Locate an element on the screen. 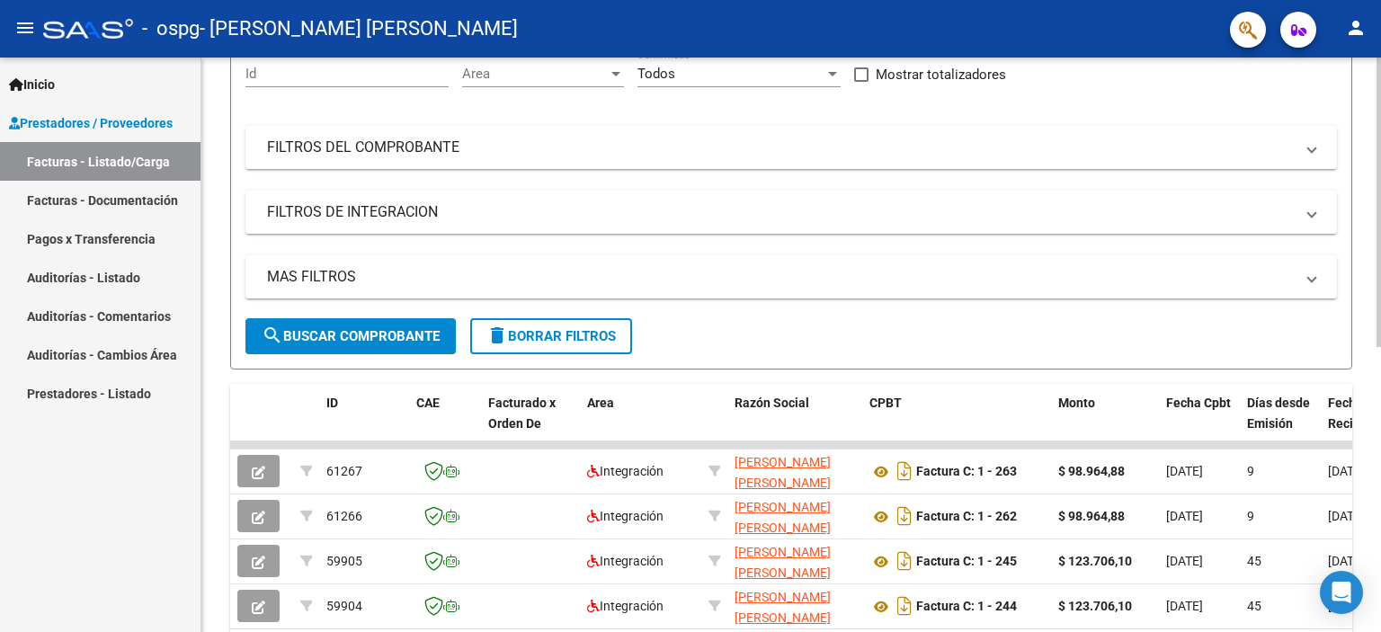  span: 61266 is located at coordinates (344, 516).